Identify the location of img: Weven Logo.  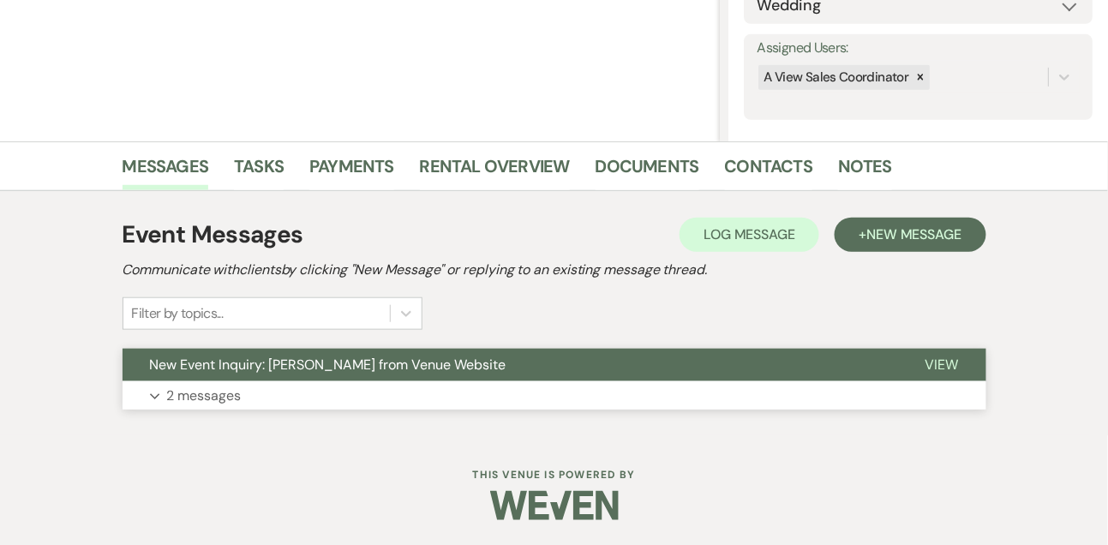
(554, 505).